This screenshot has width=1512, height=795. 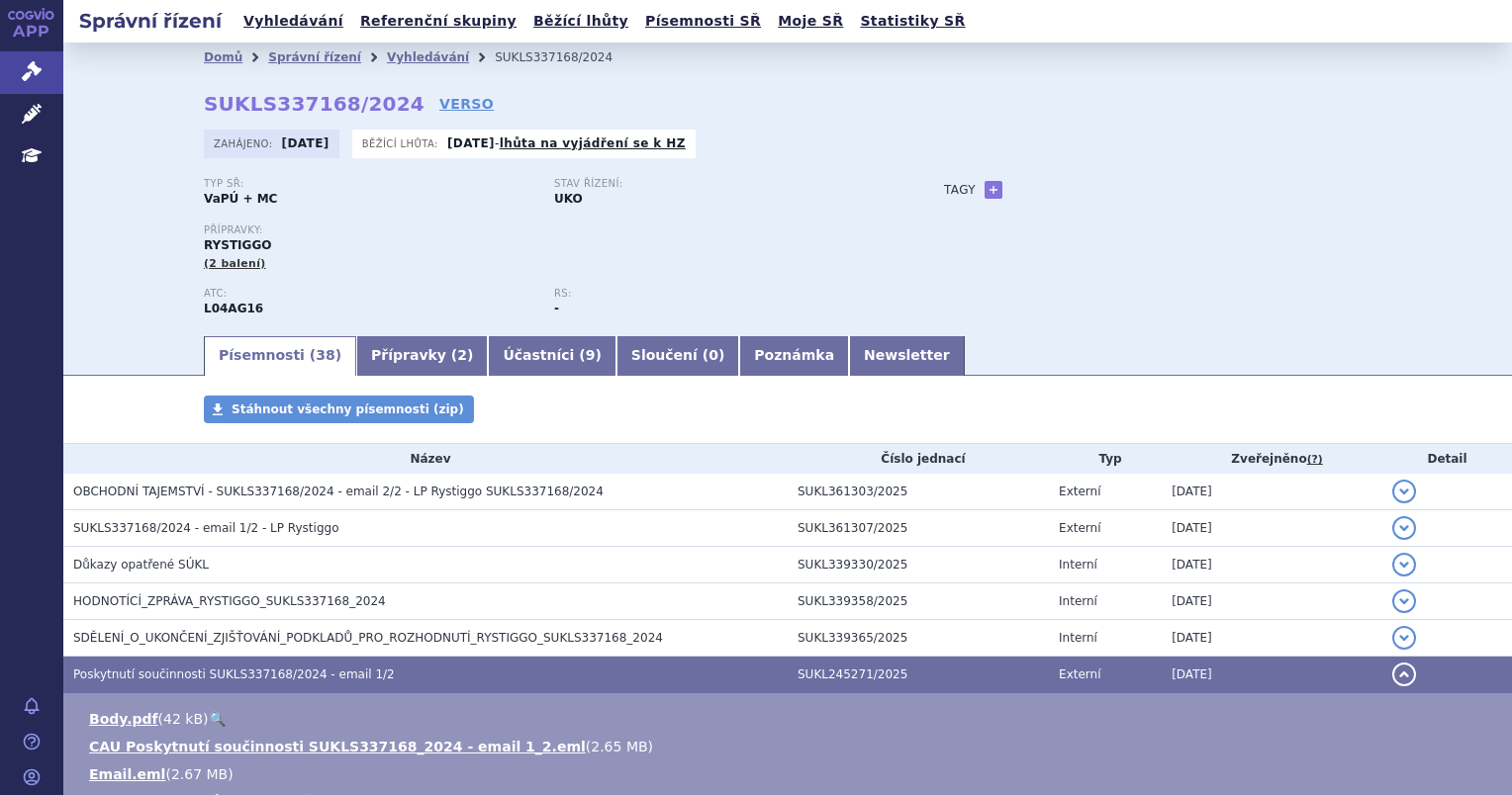 What do you see at coordinates (466, 104) in the screenshot?
I see `a: VERSO` at bounding box center [466, 104].